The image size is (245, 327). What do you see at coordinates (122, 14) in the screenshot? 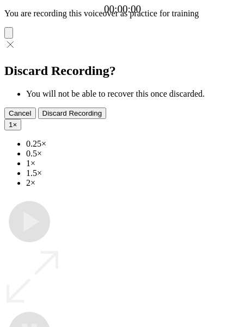
I see `p: You are recording this voiceover as practice for training` at bounding box center [122, 14].